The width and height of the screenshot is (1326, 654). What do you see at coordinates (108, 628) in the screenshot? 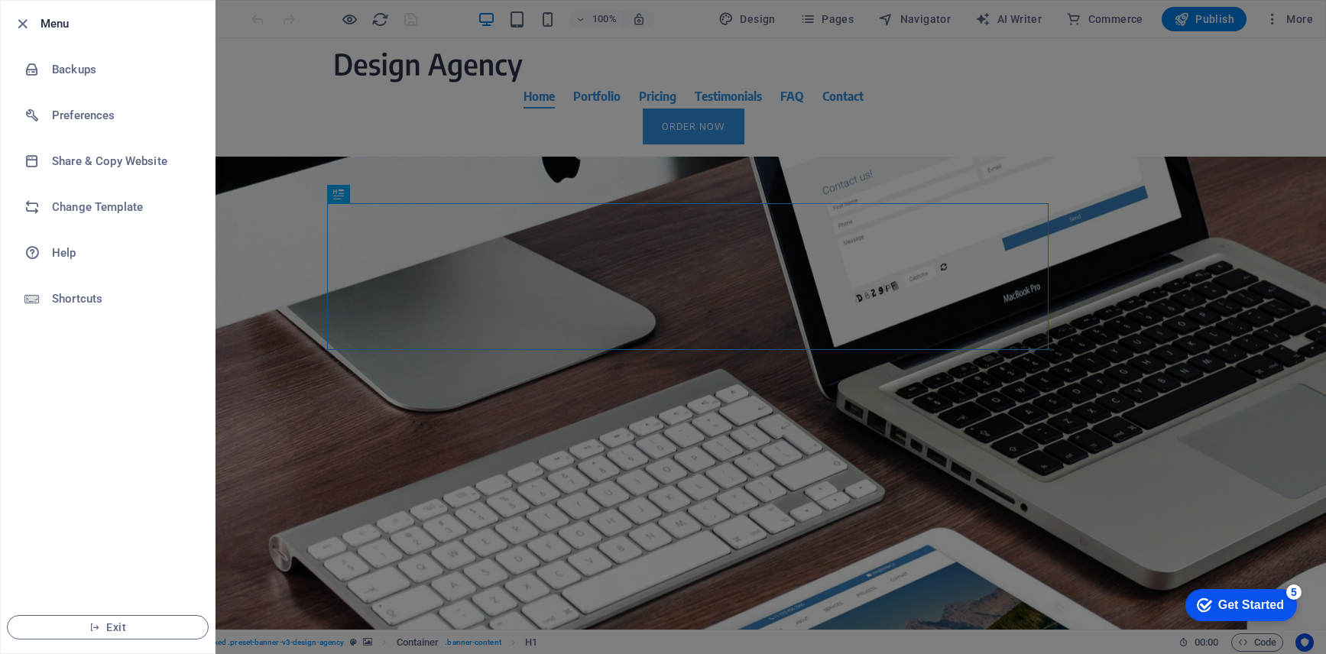
I see `span: Exit` at bounding box center [108, 628].